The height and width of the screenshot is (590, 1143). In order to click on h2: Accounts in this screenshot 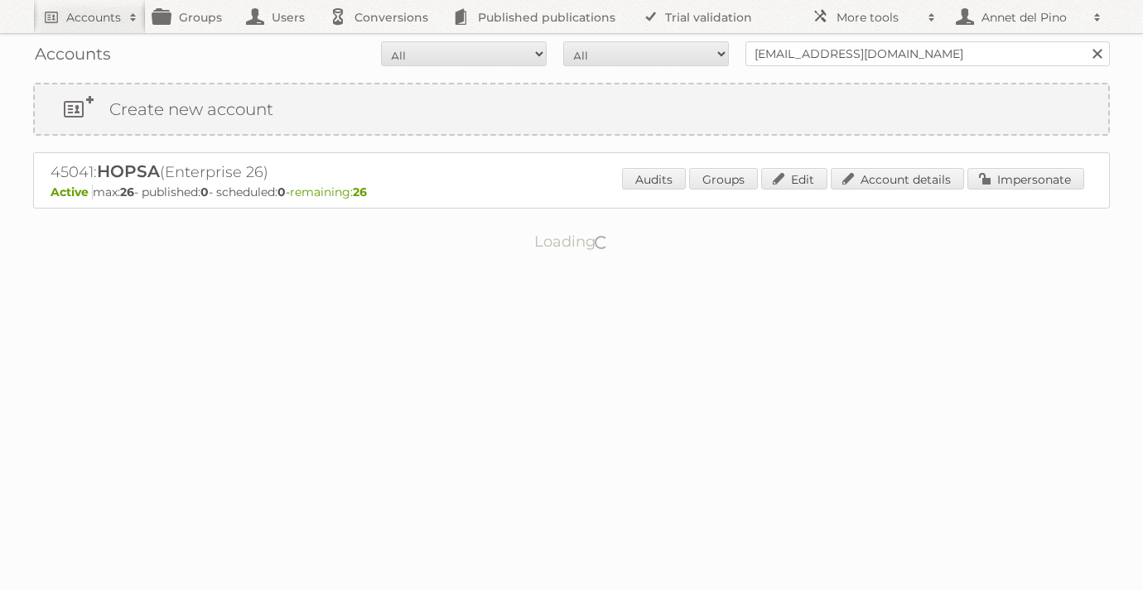, I will do `click(94, 17)`.